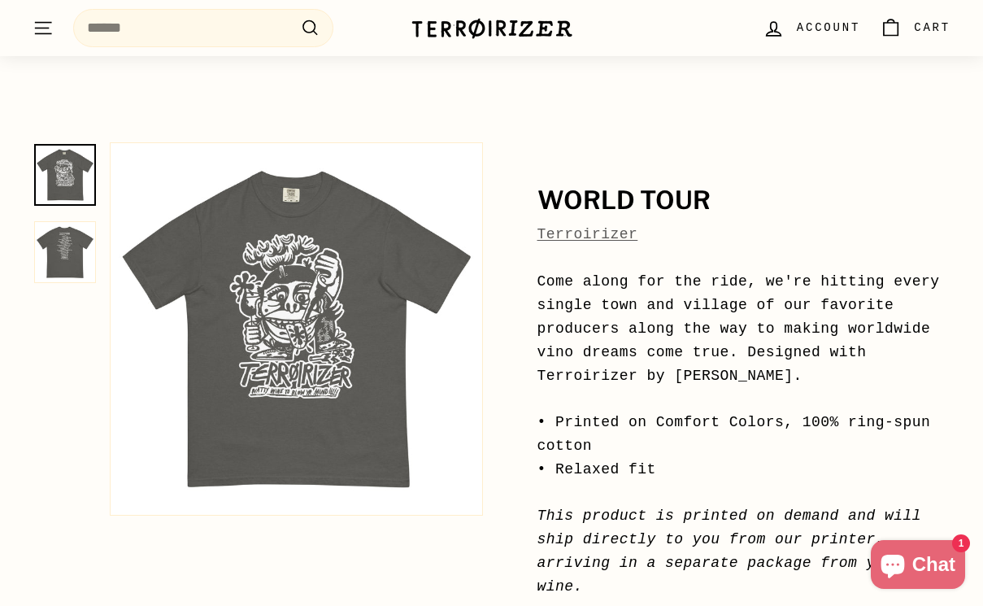  Describe the element at coordinates (829, 28) in the screenshot. I see `span: Account` at that location.